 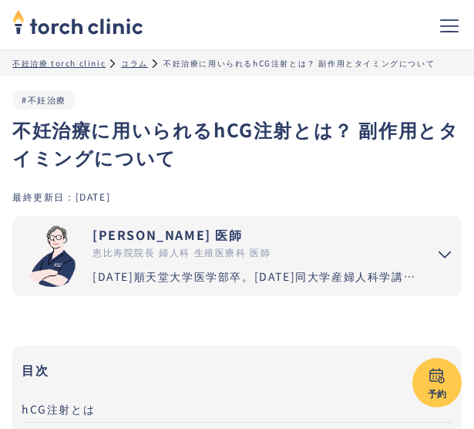 I want to click on a: hCG注射とは, so click(x=237, y=408).